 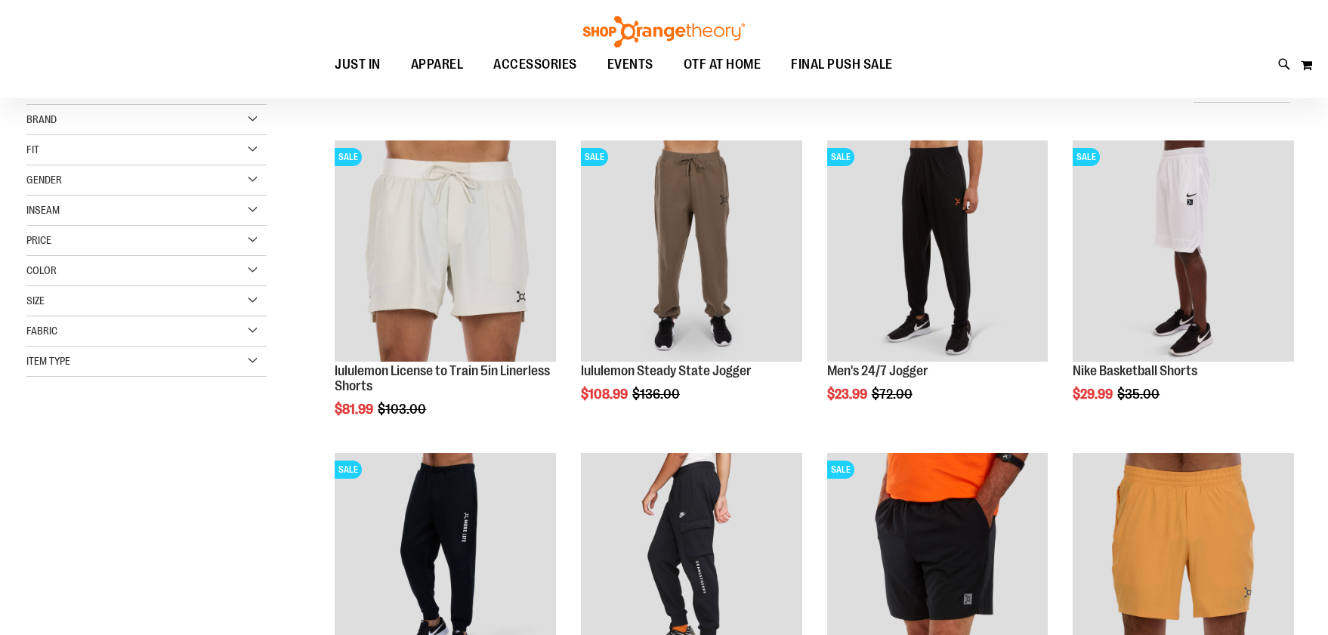 What do you see at coordinates (357, 65) in the screenshot?
I see `a: JUST IN` at bounding box center [357, 65].